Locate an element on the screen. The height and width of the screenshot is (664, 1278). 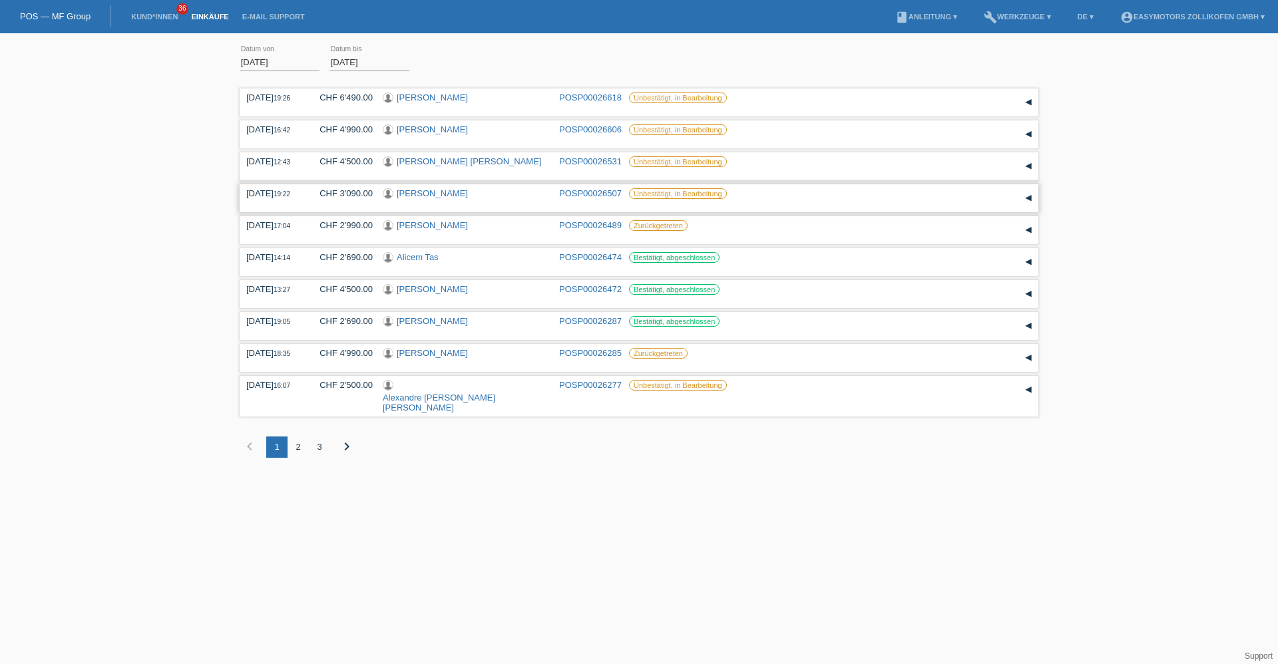
a: account_circleEasymotors Zollikofen GmbH ▾ is located at coordinates (1192, 17).